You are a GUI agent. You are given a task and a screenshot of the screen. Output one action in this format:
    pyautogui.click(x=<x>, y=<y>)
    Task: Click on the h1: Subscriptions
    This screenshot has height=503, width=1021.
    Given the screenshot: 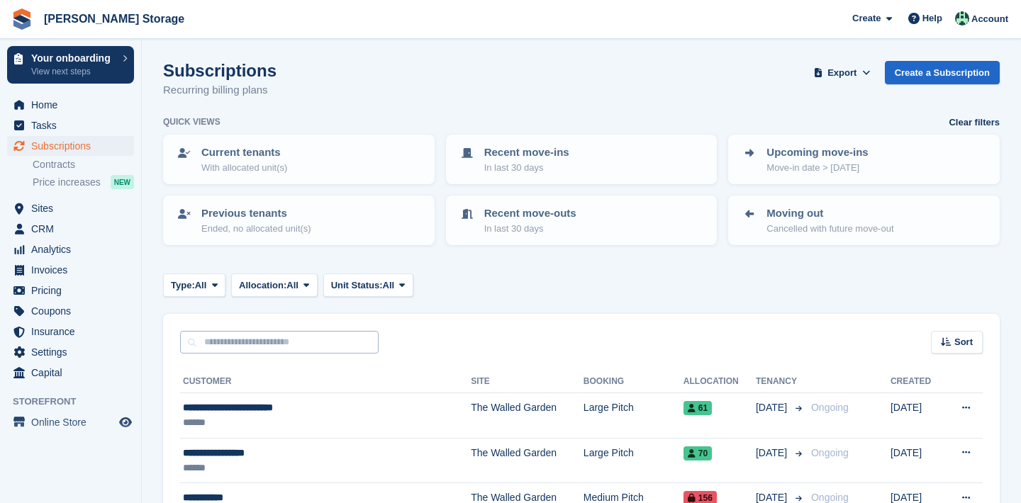 What is the action you would take?
    pyautogui.click(x=220, y=70)
    